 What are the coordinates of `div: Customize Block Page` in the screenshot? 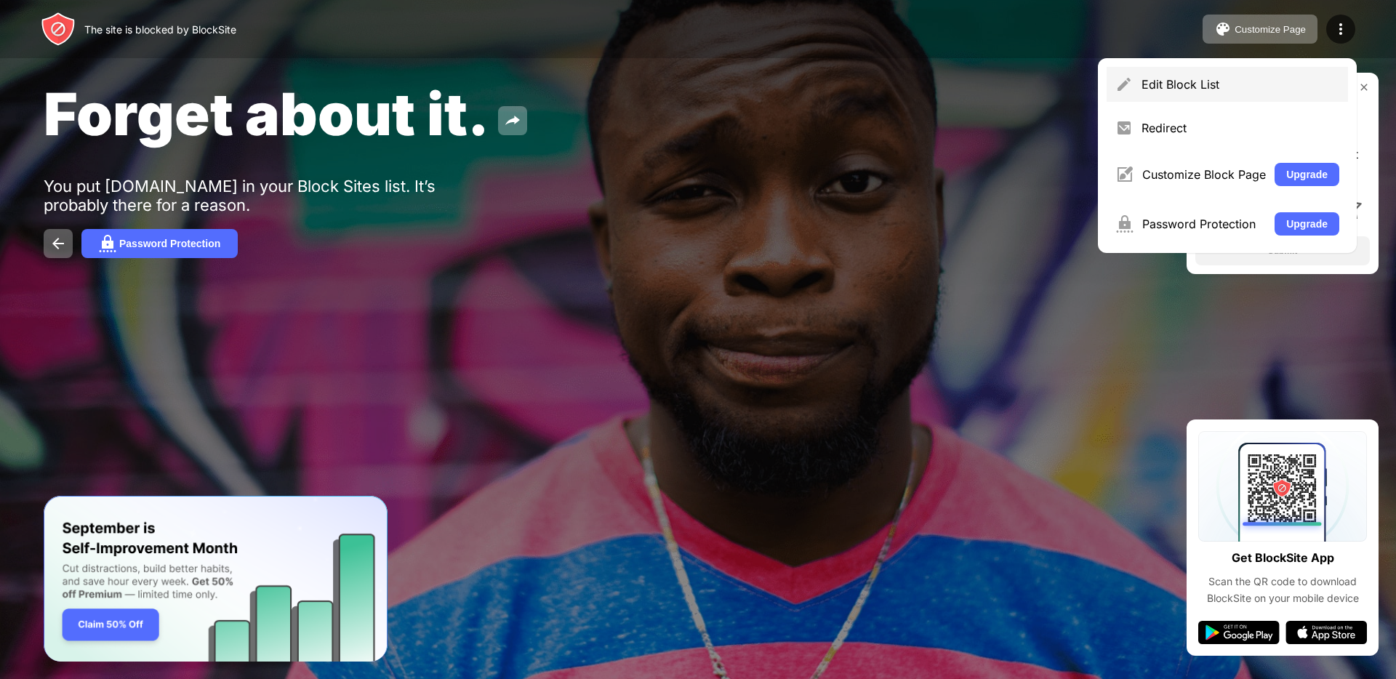 It's located at (1204, 175).